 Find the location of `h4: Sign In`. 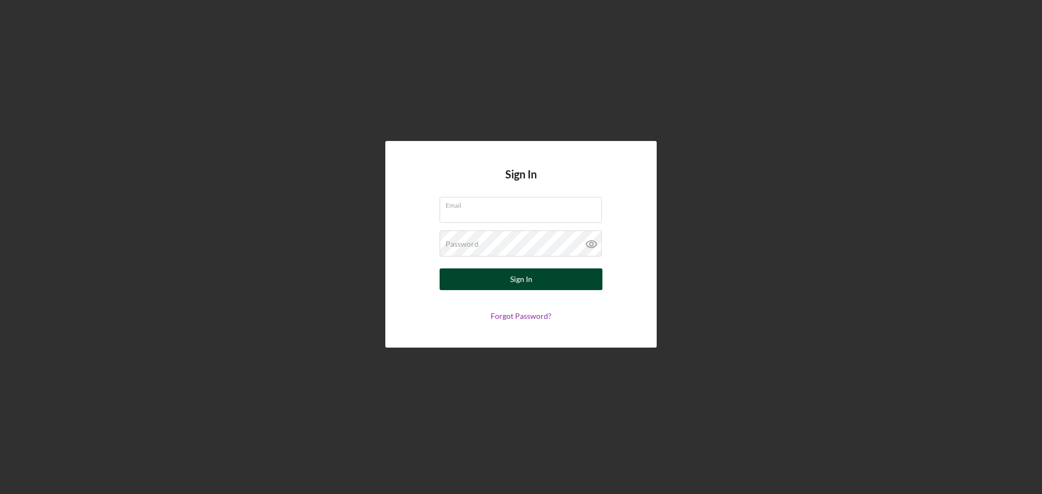

h4: Sign In is located at coordinates (521, 182).